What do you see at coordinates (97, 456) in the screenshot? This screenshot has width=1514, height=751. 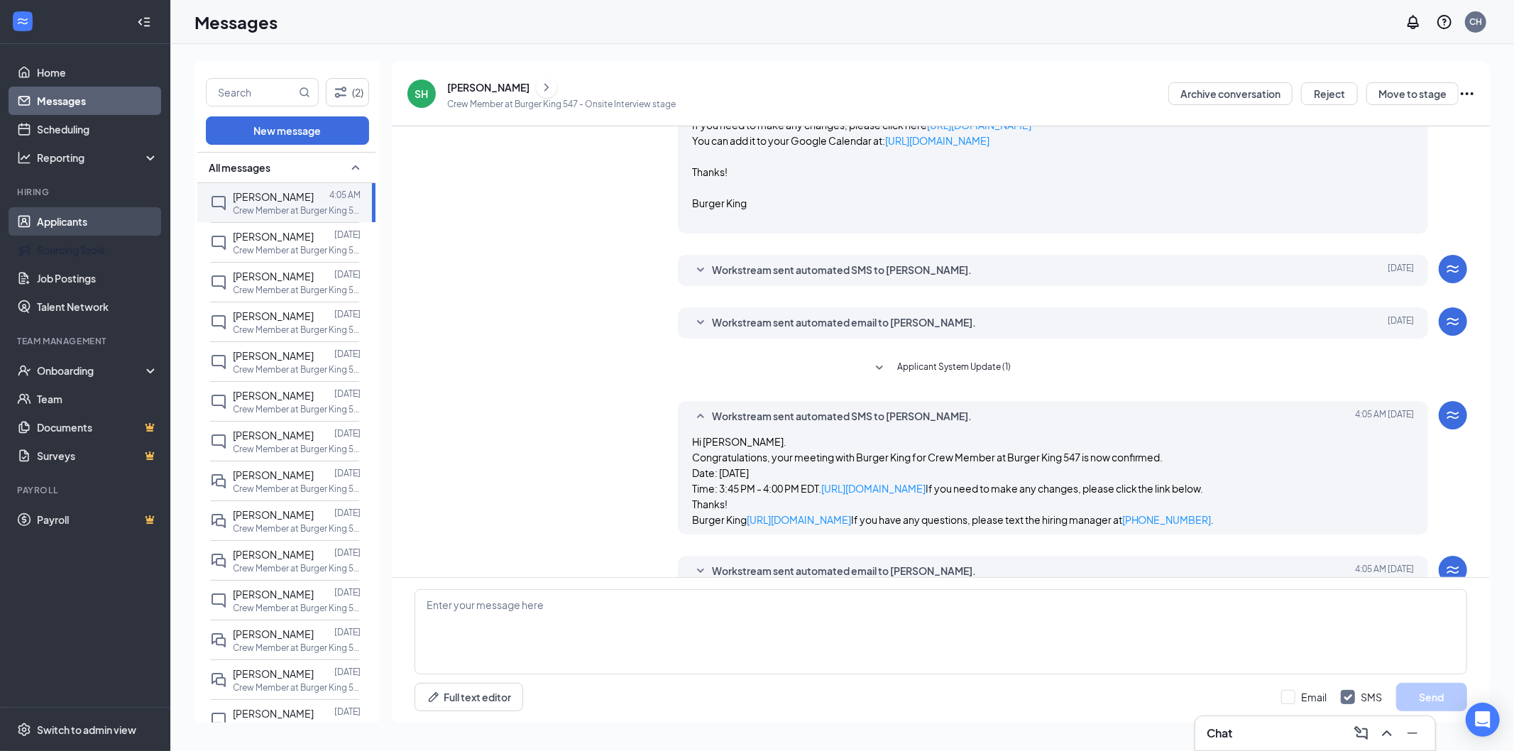 I see `a: SurveysCrown` at bounding box center [97, 456].